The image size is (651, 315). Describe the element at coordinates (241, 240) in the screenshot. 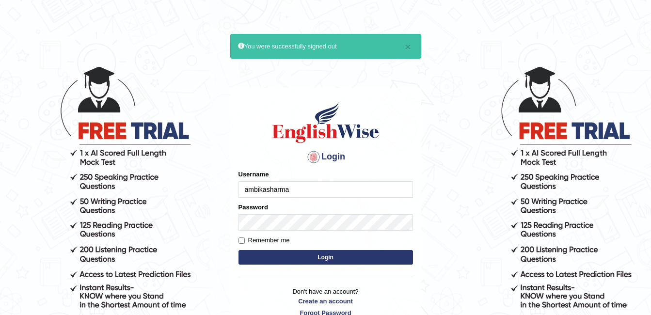

I see `input: Remember me` at that location.